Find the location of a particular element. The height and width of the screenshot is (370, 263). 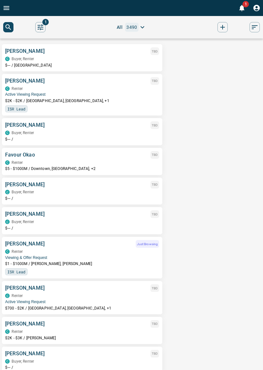

p: 3490 is located at coordinates (132, 27).